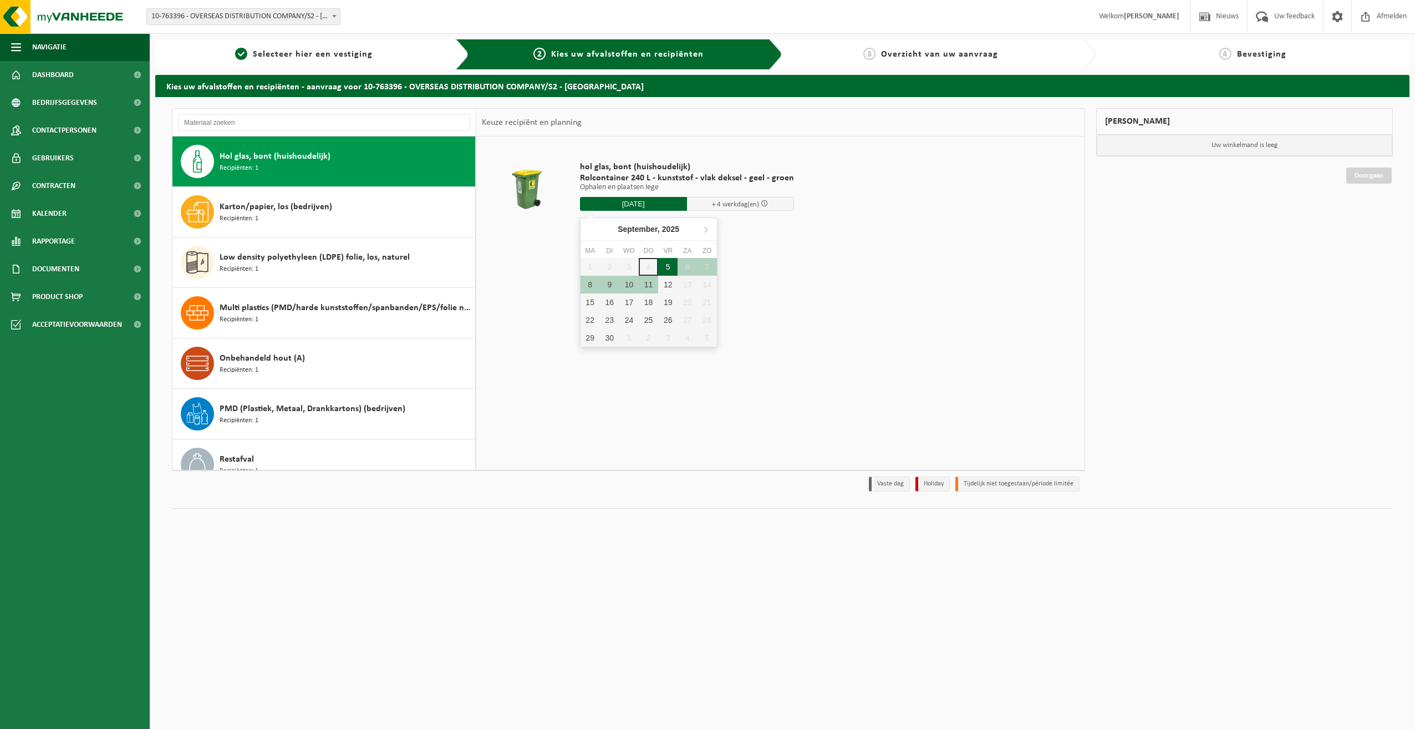 Image resolution: width=1415 pixels, height=729 pixels. Describe the element at coordinates (890, 484) in the screenshot. I see `li: Vaste dag` at that location.